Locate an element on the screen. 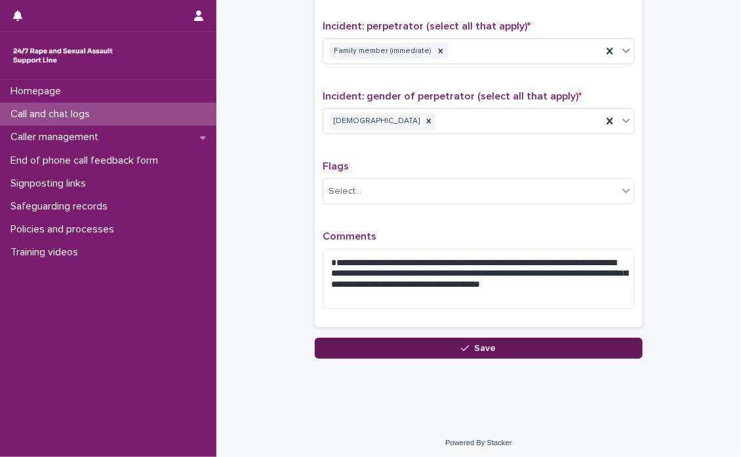 This screenshot has width=741, height=457. span: Save is located at coordinates (485, 349).